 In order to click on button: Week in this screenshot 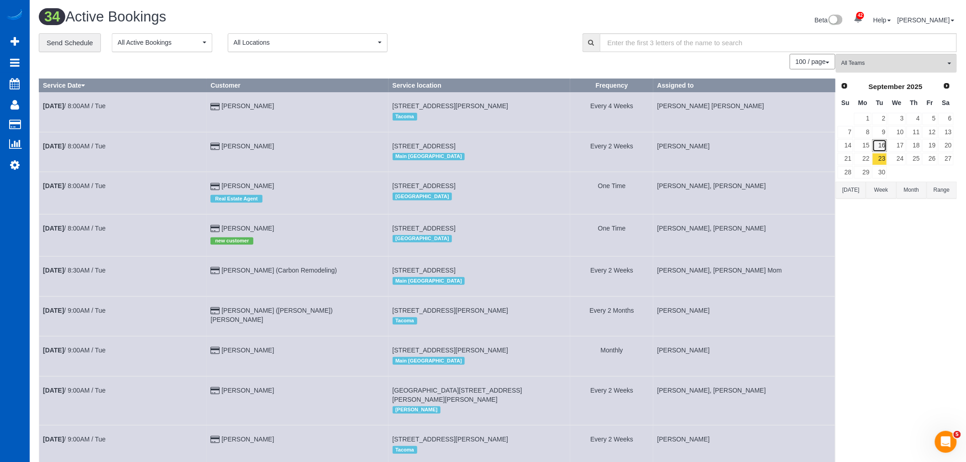, I will do `click(881, 190)`.